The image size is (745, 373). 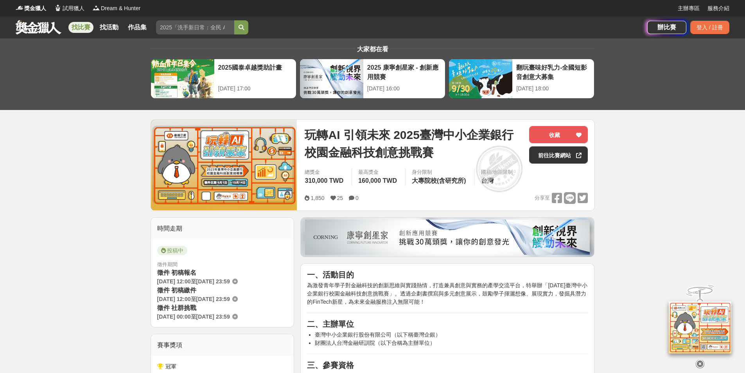 I want to click on div: 2025國泰卓越獎助計畫, so click(x=255, y=72).